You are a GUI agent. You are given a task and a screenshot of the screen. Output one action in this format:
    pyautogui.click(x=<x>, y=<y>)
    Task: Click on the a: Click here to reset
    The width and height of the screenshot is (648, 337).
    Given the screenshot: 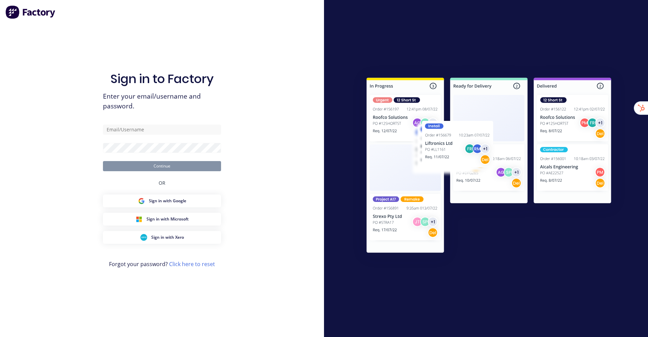 What is the action you would take?
    pyautogui.click(x=192, y=264)
    